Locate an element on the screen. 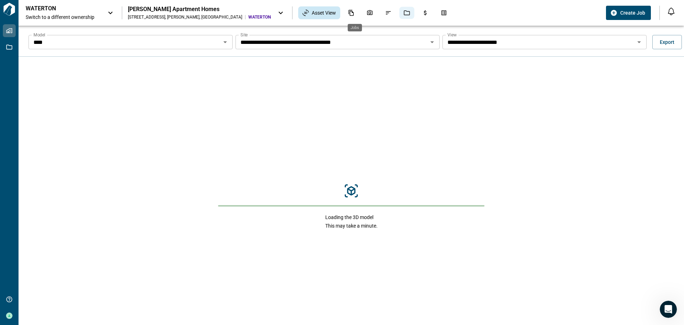  span: Export is located at coordinates (667, 42).